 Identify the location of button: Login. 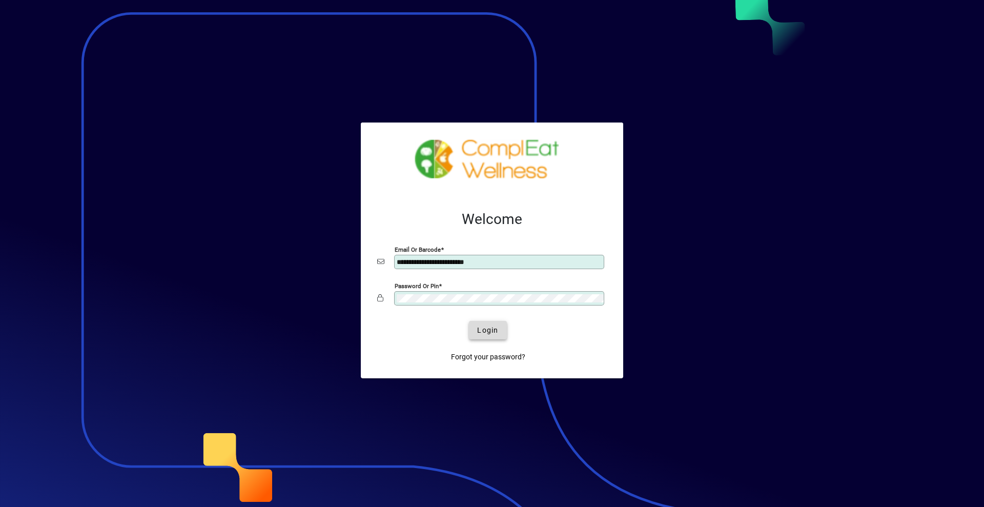
(488, 330).